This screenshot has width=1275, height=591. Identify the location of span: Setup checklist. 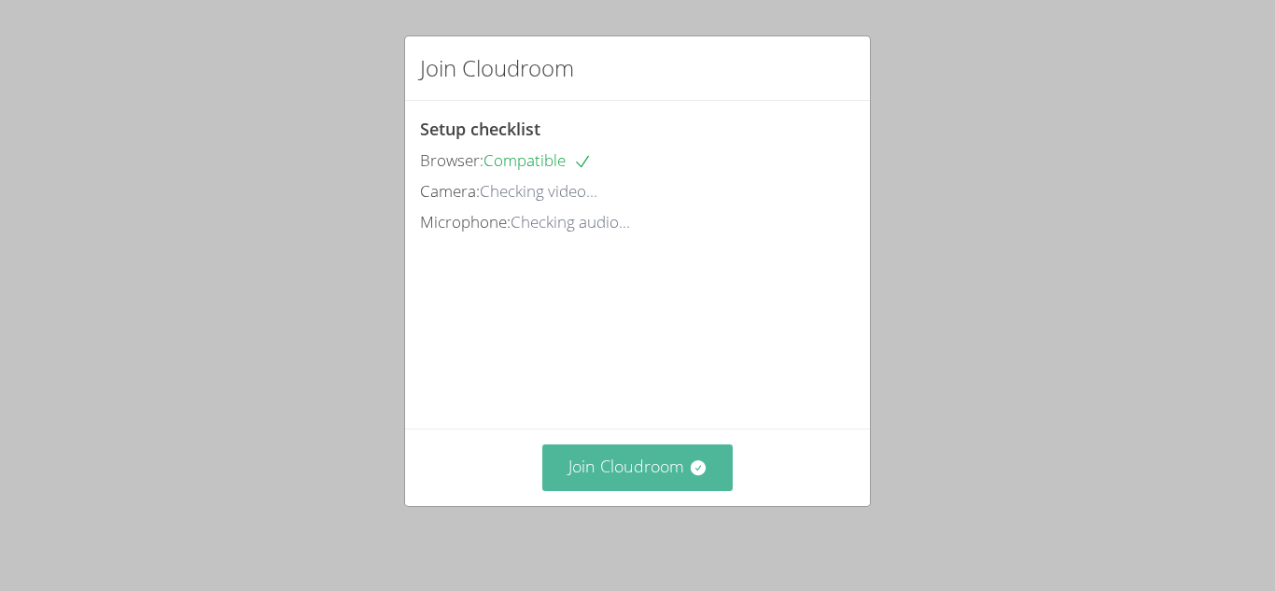
(480, 129).